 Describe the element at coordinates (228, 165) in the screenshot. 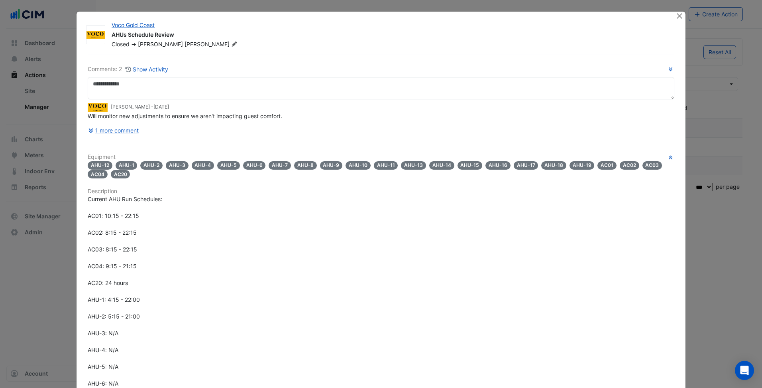

I see `span: AHU-5` at that location.